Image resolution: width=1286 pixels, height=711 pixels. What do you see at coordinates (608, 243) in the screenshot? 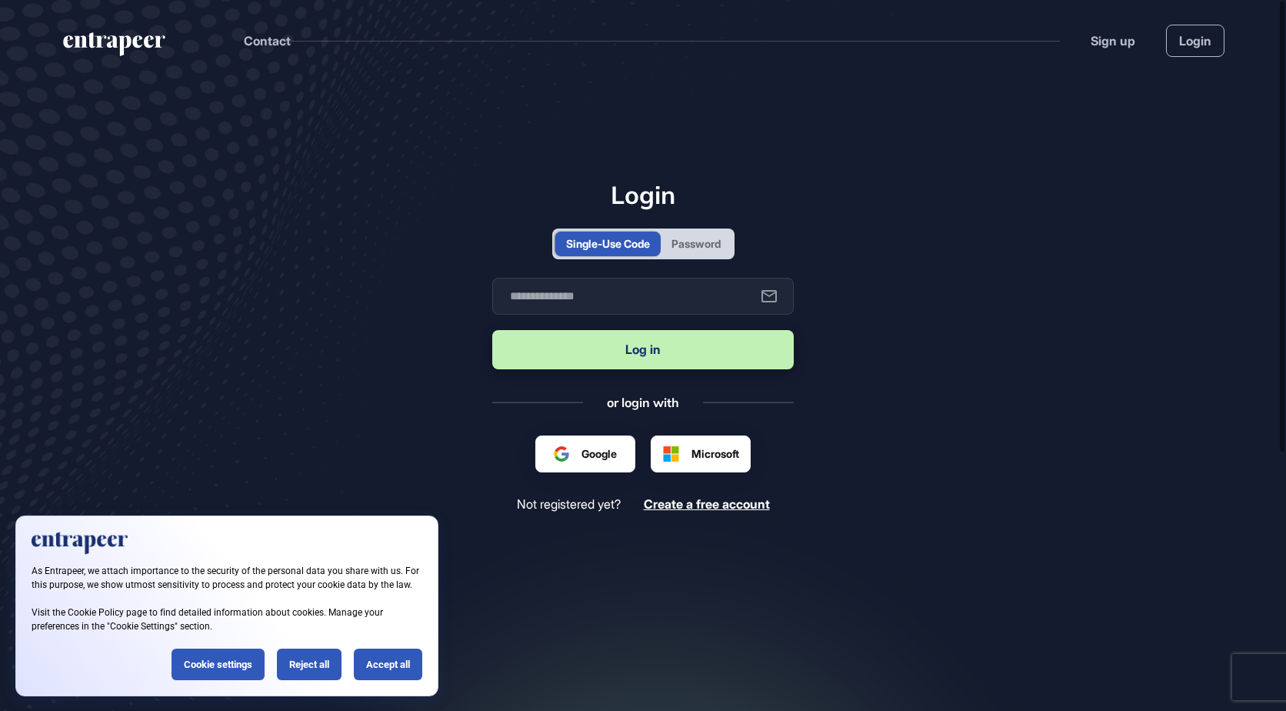
I see `div: Single-Use Code` at bounding box center [608, 243].